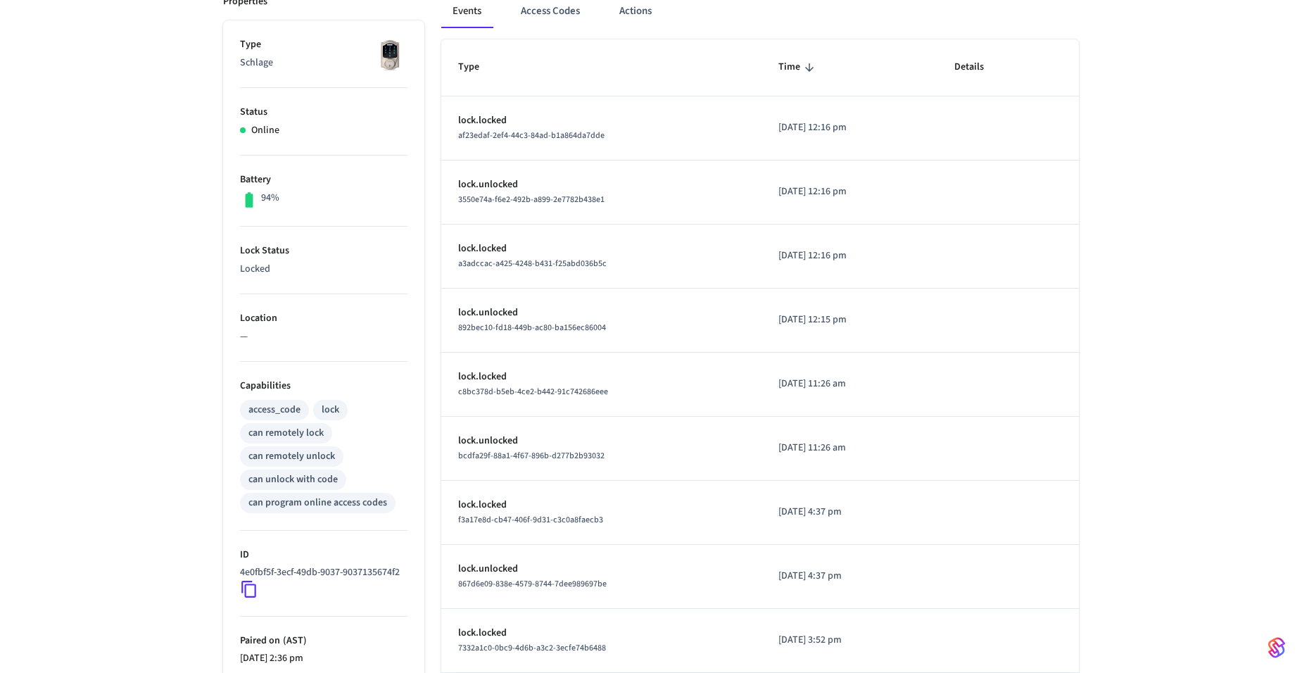 The height and width of the screenshot is (673, 1302). Describe the element at coordinates (270, 198) in the screenshot. I see `p: 94%` at that location.